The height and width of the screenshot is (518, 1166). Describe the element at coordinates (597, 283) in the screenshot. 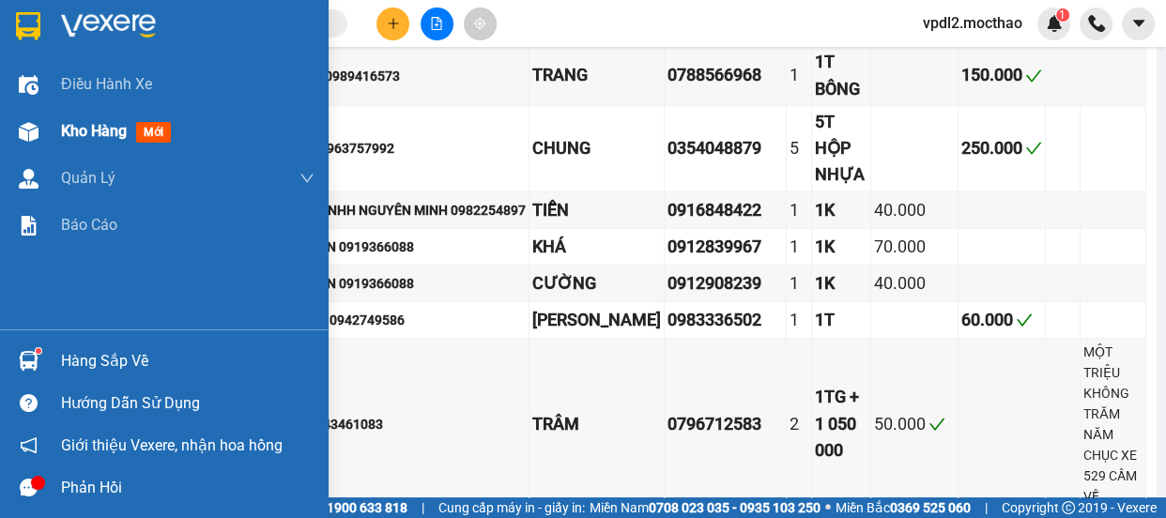

I see `td: CƯỜNG` at that location.